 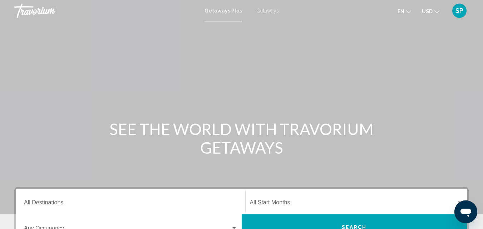 I want to click on span: USD, so click(x=427, y=11).